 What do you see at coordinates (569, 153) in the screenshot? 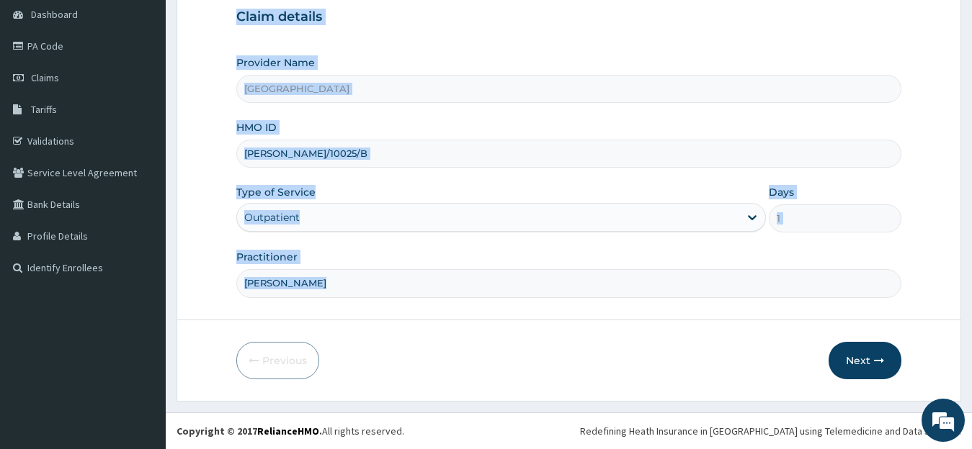
I see `input: Enter HMO ID` at bounding box center [569, 153].